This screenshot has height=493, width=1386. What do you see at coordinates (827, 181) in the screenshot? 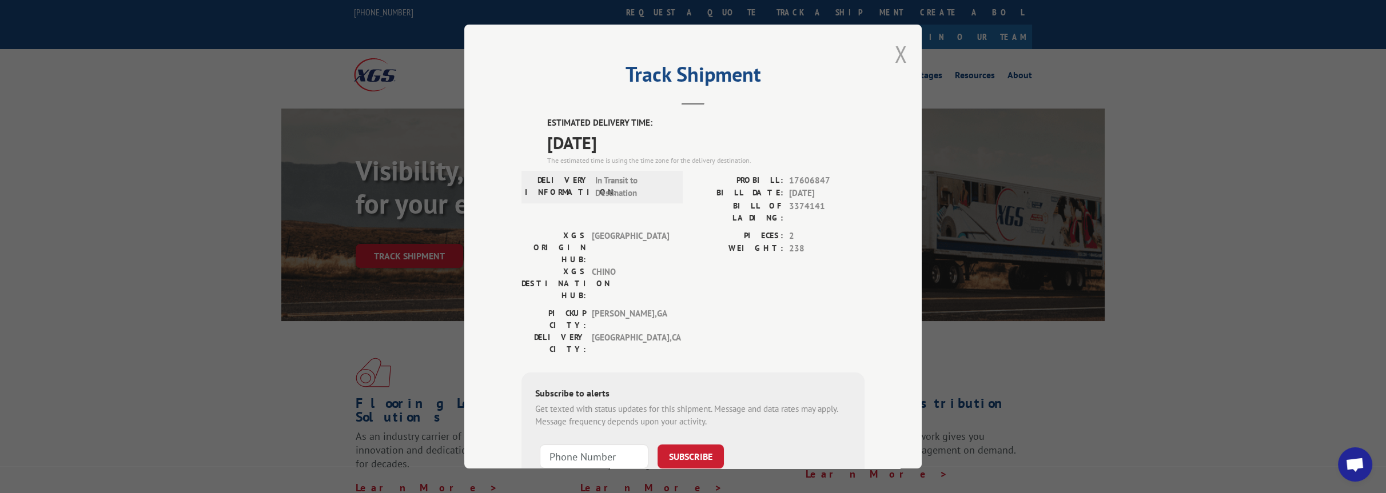
I see `span: 17606847` at bounding box center [827, 181].